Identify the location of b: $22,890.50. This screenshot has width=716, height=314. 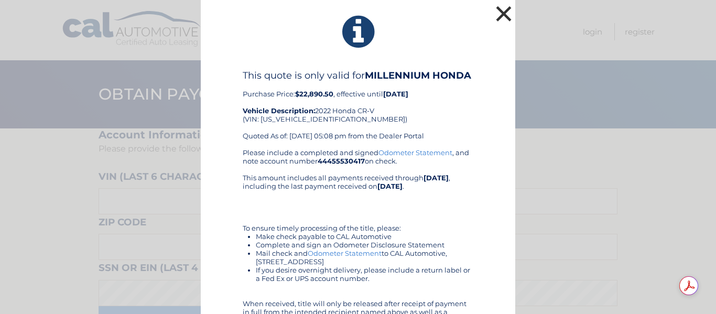
(314, 94).